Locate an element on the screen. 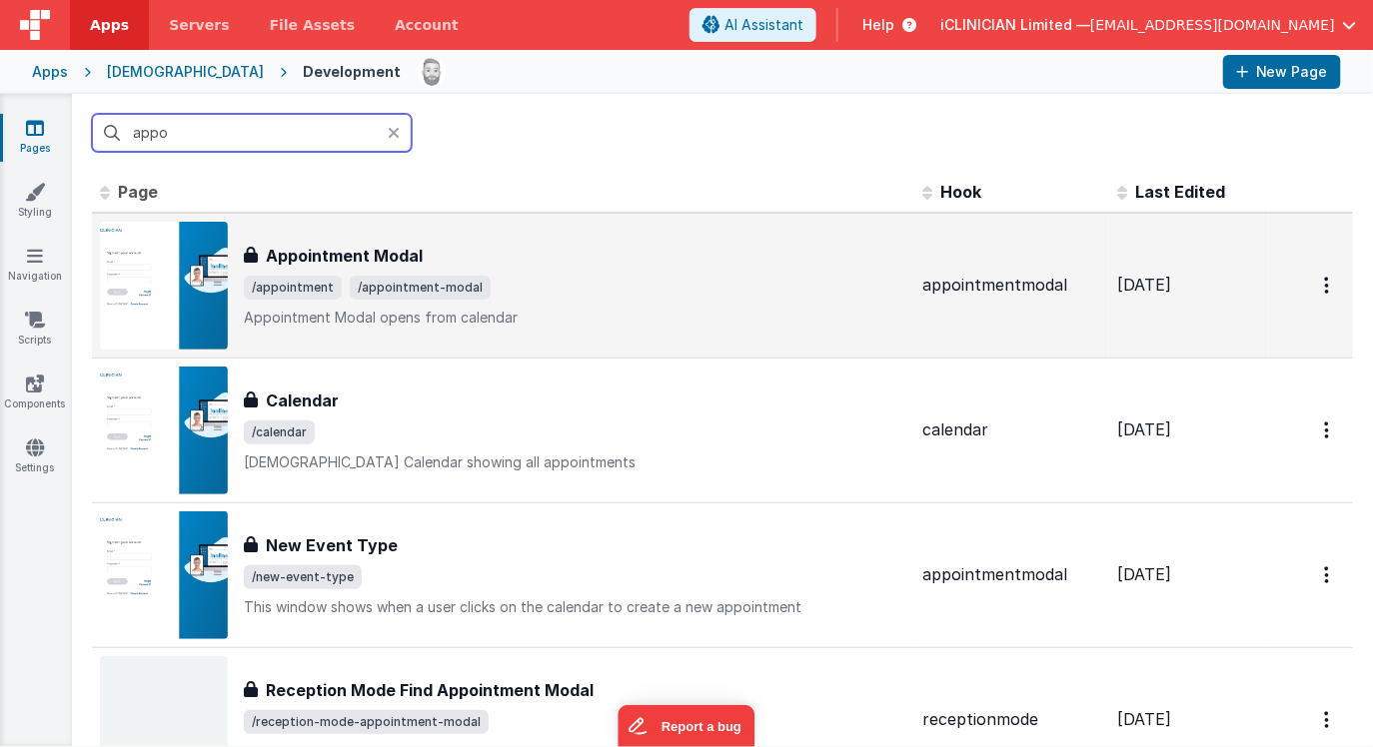 Image resolution: width=1373 pixels, height=747 pixels. span: AI Assistant is located at coordinates (763, 25).